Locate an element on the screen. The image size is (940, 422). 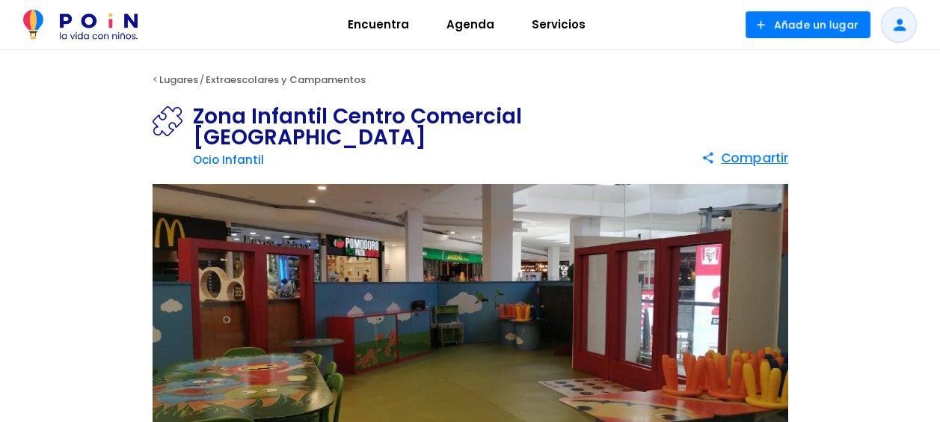
a: Lugares is located at coordinates (179, 79).